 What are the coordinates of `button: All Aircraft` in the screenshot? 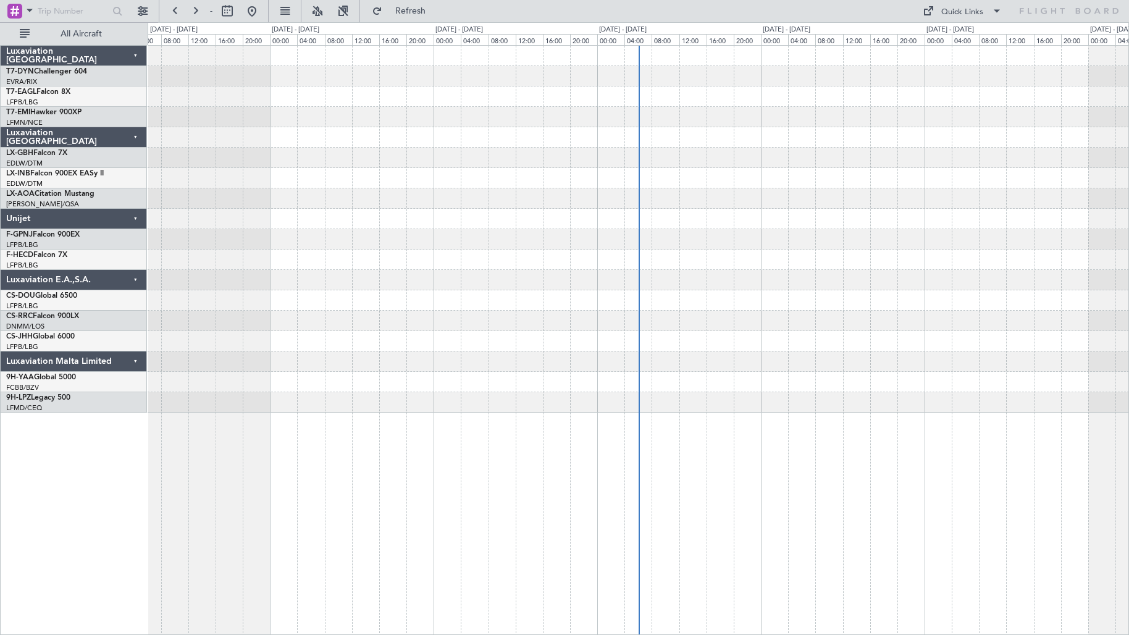 It's located at (73, 34).